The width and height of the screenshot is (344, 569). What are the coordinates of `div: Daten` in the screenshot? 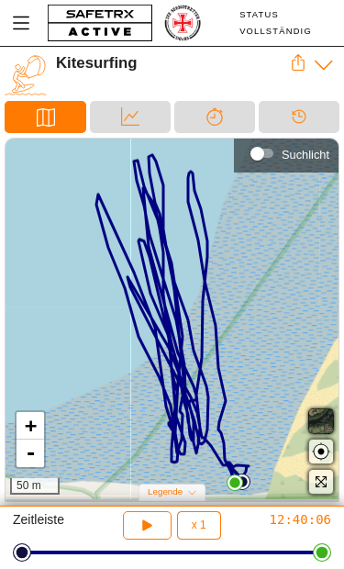 It's located at (130, 116).